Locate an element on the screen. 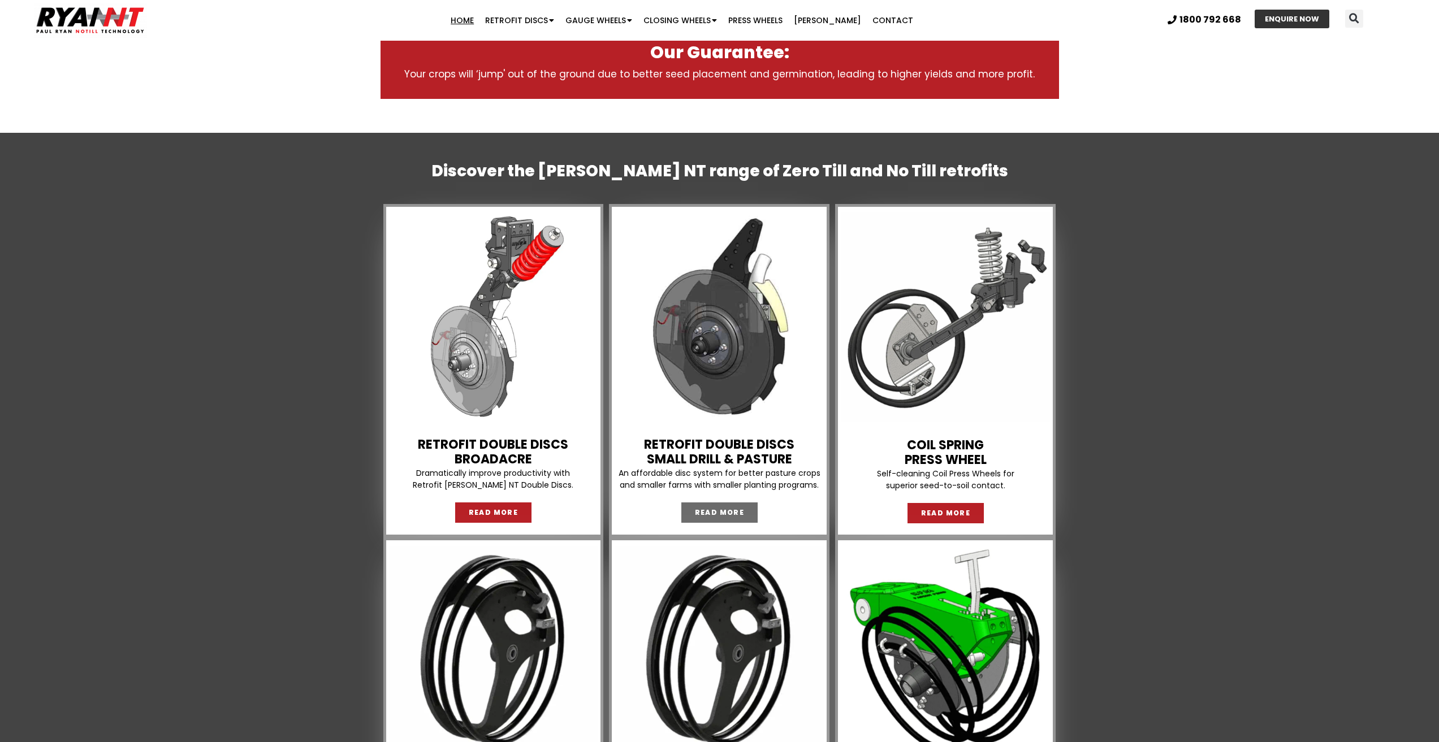  h2: Our Guarantee: is located at coordinates (720, 54).